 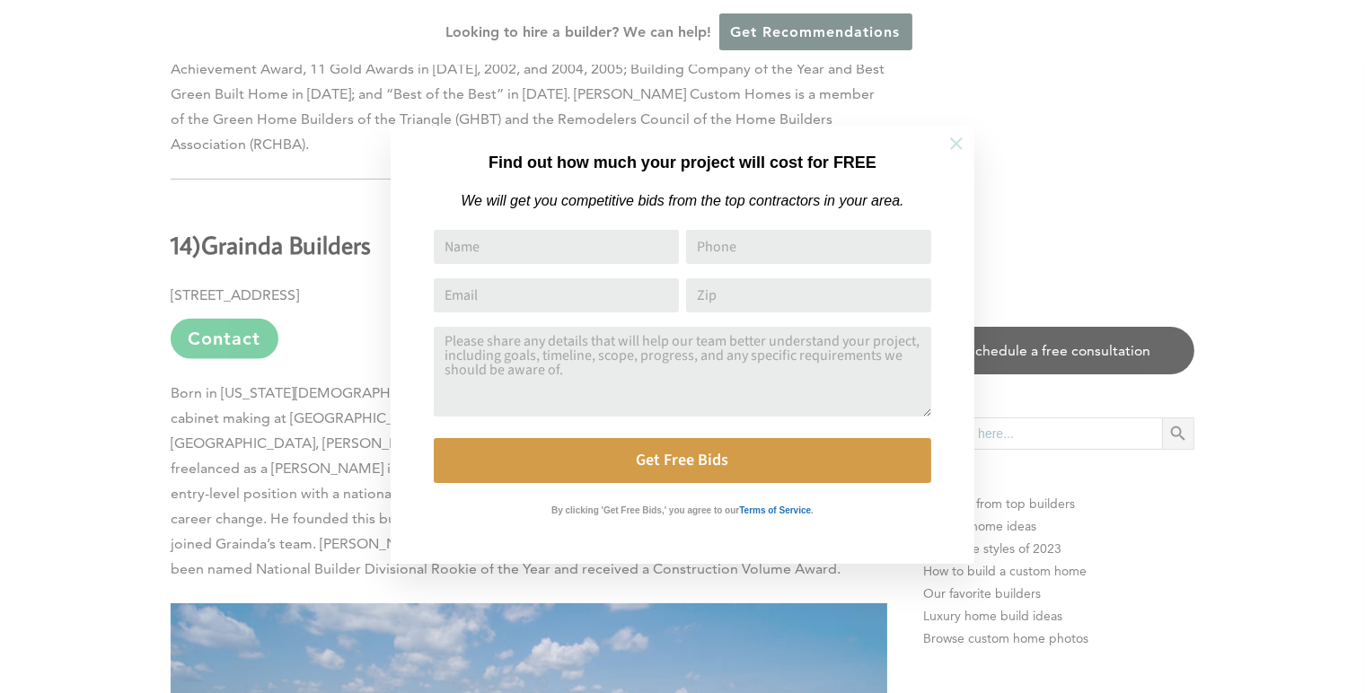 What do you see at coordinates (682, 372) in the screenshot?
I see `textarea: Comment or Message` at bounding box center [682, 372].